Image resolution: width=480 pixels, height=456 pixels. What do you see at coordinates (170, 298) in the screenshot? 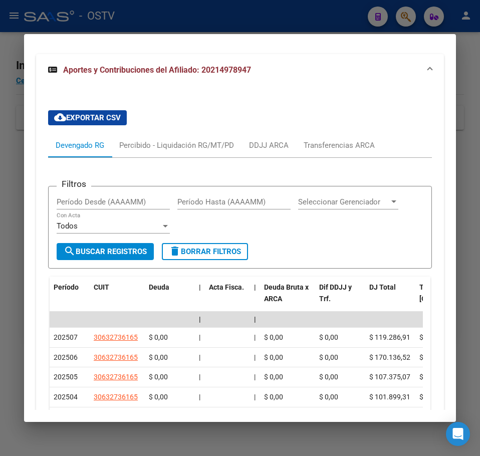
I see `datatable-header-cell: Deuda` at bounding box center [170, 298].